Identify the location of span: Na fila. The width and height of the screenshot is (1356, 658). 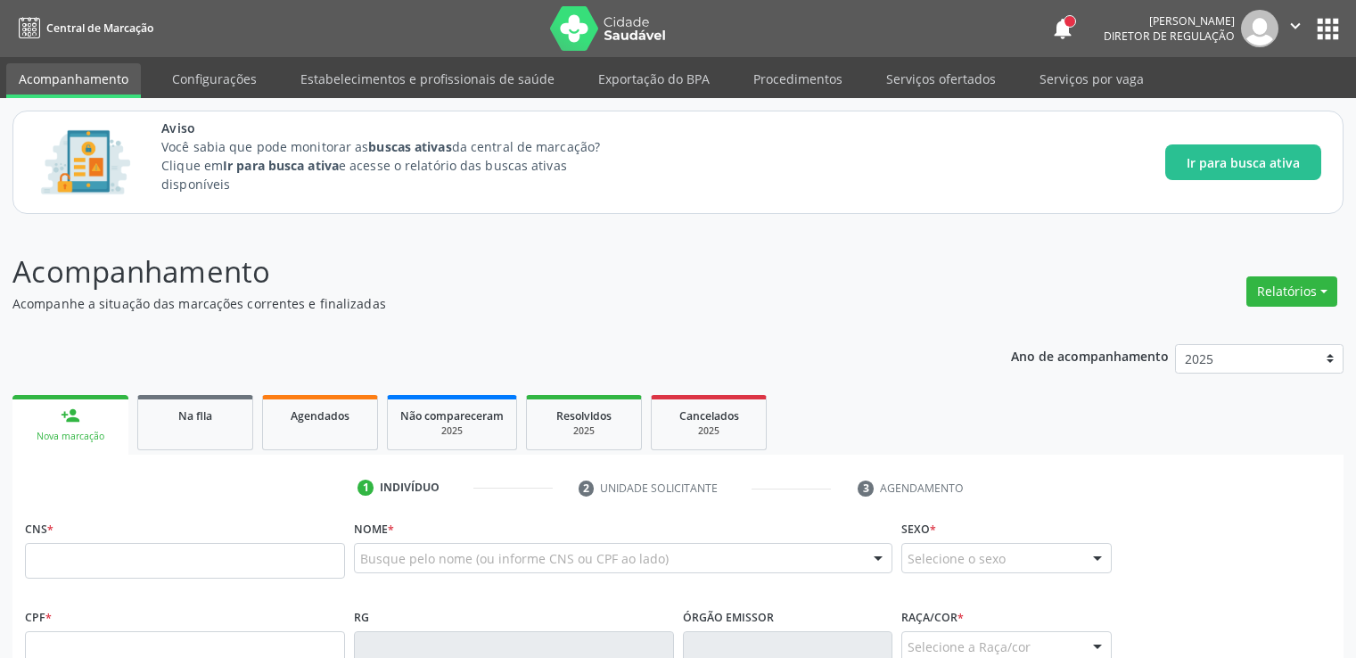
(195, 415).